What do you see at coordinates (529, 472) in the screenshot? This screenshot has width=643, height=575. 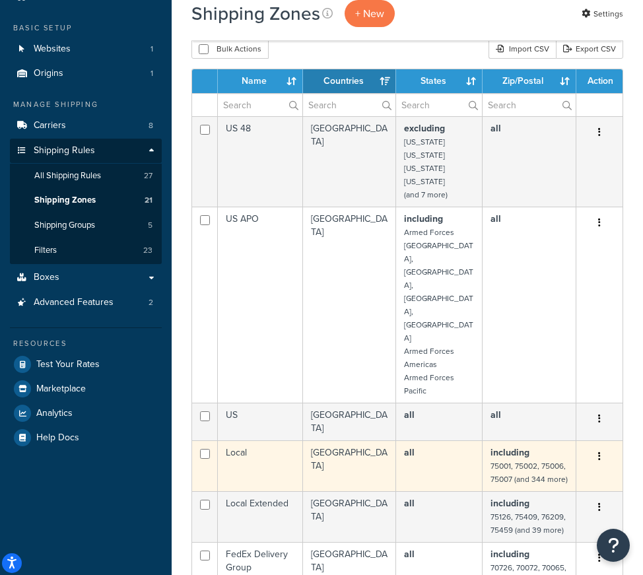 I see `small: 75001, 75002, 75006, 75007 (and 344 more)` at bounding box center [529, 472].